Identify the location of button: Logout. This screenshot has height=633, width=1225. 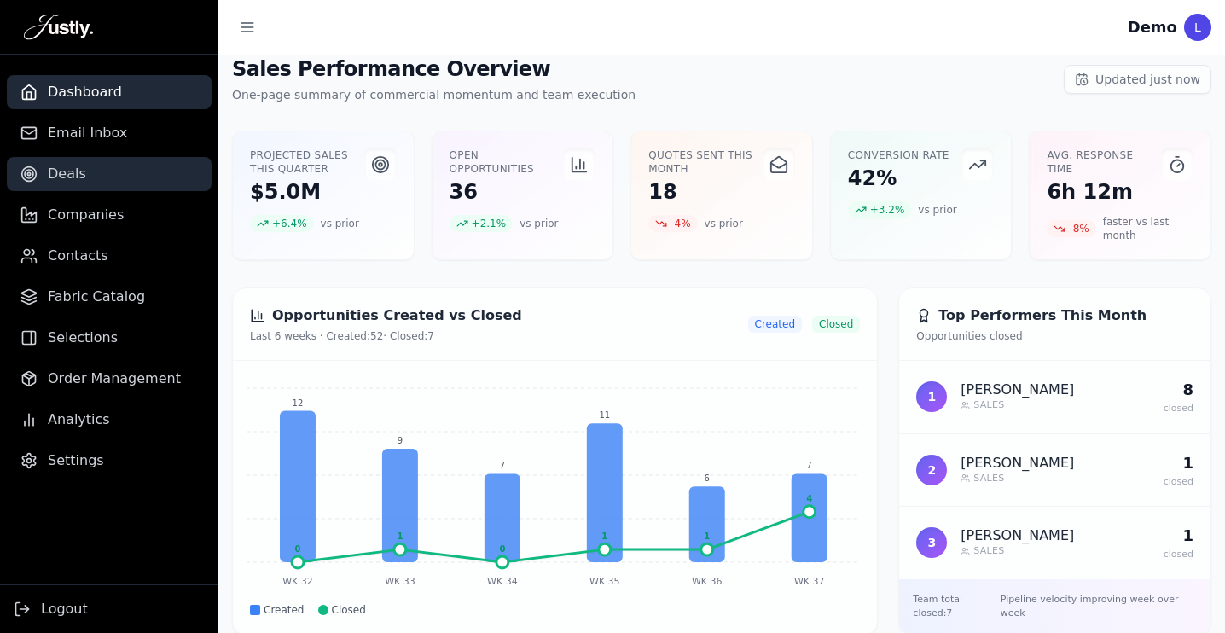
(50, 609).